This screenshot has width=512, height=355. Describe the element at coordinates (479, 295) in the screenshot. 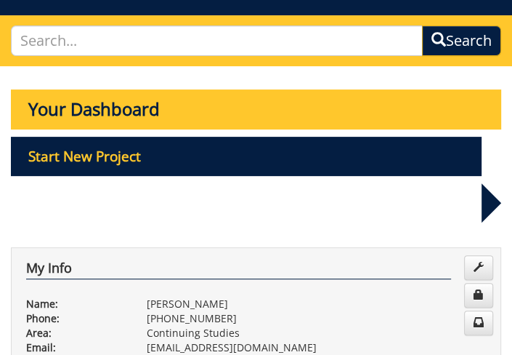

I see `a: Change Password` at that location.